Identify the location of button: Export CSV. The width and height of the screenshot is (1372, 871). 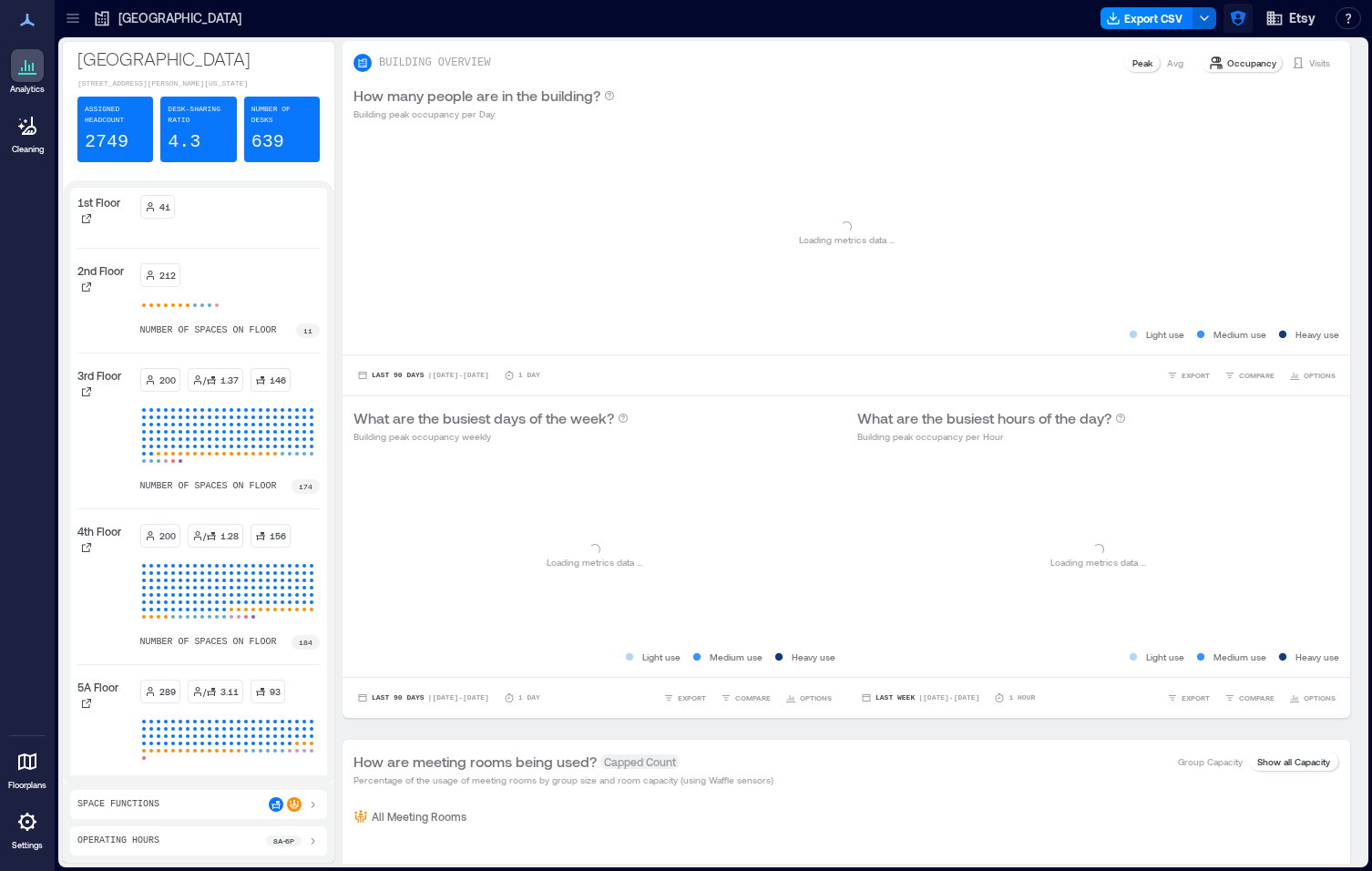
(1147, 18).